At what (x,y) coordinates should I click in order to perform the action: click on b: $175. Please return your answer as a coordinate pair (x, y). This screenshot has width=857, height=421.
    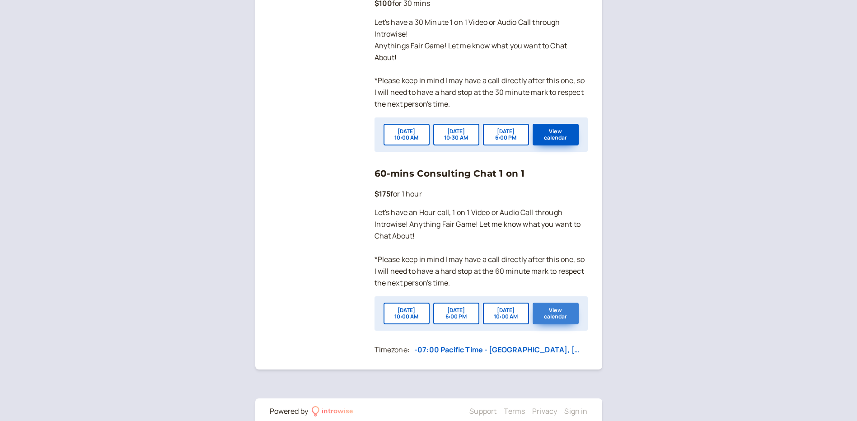
    Looking at the image, I should click on (383, 194).